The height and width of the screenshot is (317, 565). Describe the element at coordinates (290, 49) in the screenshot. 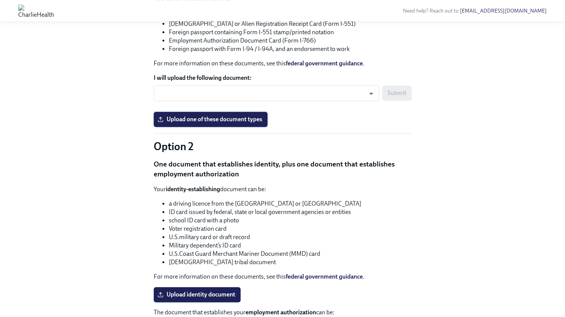

I see `li: Foreign passport with Form I-94 / I-94A, and an endorsement to work` at that location.